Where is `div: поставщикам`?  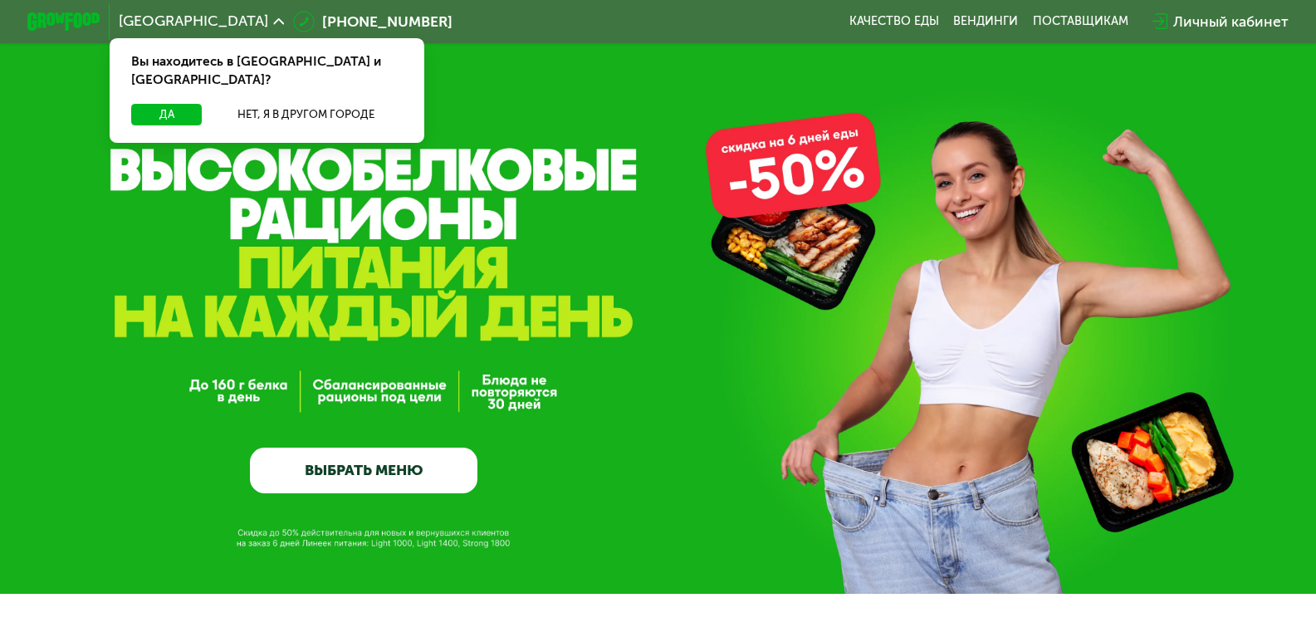 div: поставщикам is located at coordinates (1080, 22).